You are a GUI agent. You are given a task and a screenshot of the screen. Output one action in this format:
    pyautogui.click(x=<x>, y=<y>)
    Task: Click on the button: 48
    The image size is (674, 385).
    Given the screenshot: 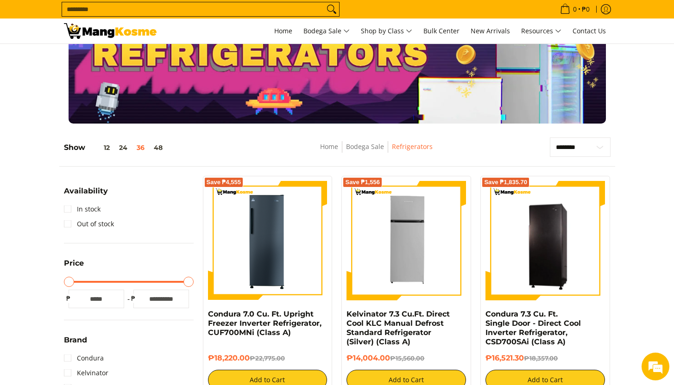 What is the action you would take?
    pyautogui.click(x=158, y=148)
    